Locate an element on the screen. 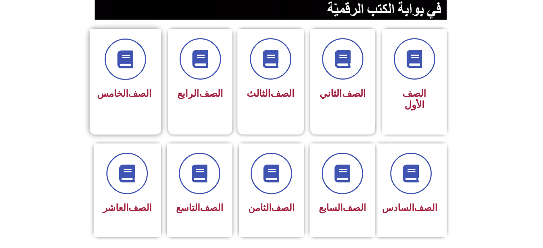  font: الثامن is located at coordinates (259, 208).